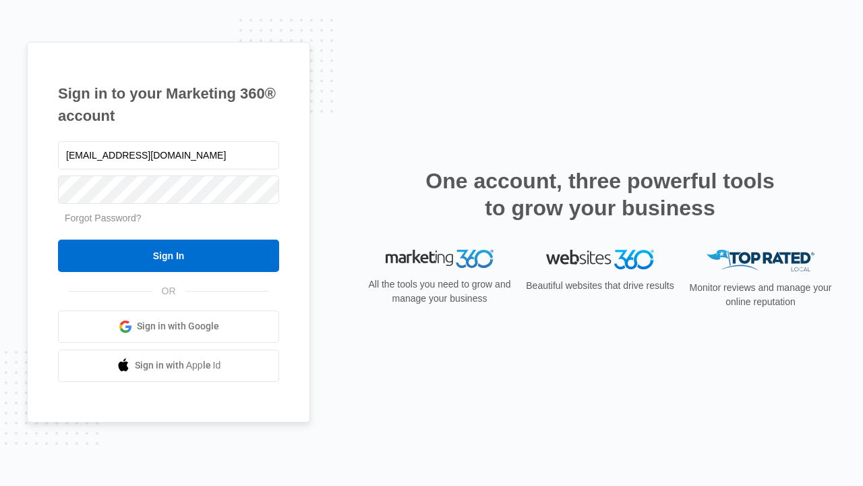 Image resolution: width=863 pixels, height=486 pixels. Describe the element at coordinates (103, 218) in the screenshot. I see `a: Forgot Password?` at that location.